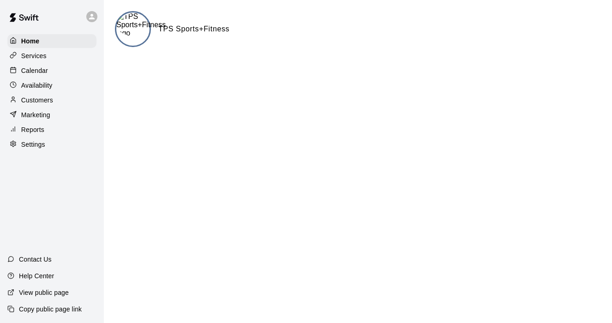 Image resolution: width=612 pixels, height=323 pixels. Describe the element at coordinates (52, 115) in the screenshot. I see `a: Marketing` at that location.